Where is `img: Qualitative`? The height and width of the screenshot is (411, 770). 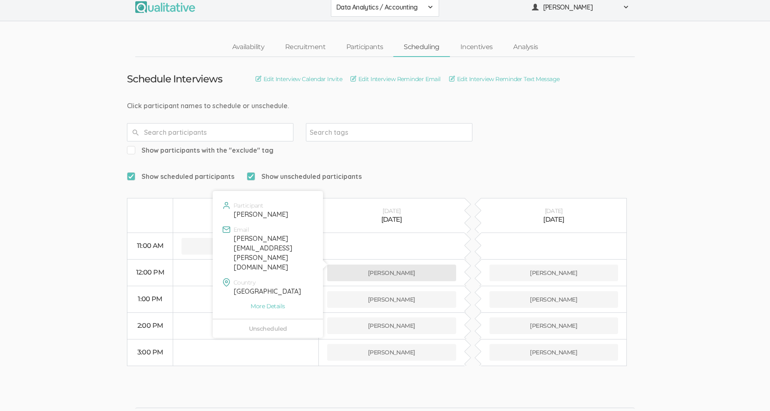
img: Qualitative is located at coordinates (165, 7).